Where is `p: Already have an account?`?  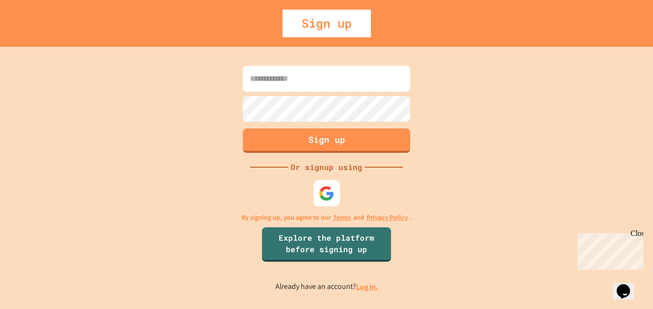 p: Already have an account? is located at coordinates (327, 287).